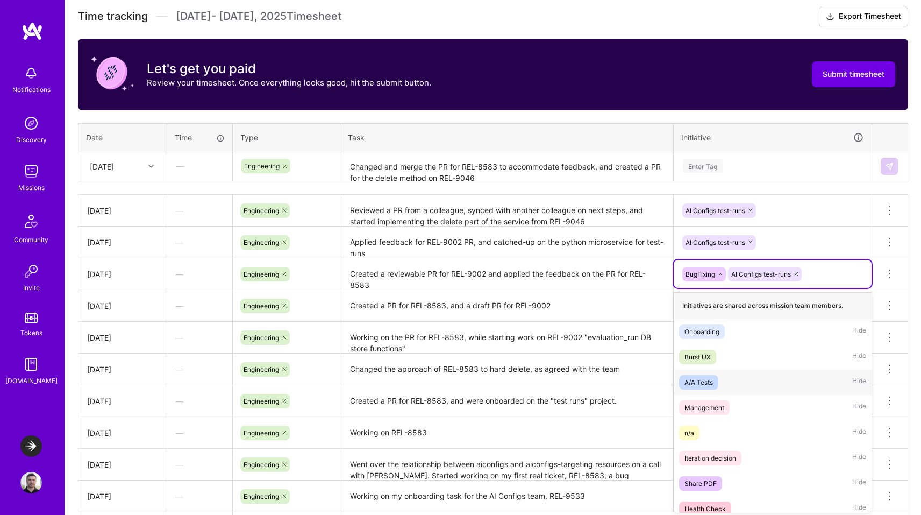  What do you see at coordinates (864, 17) in the screenshot?
I see `button: Export Timesheet` at bounding box center [864, 17].